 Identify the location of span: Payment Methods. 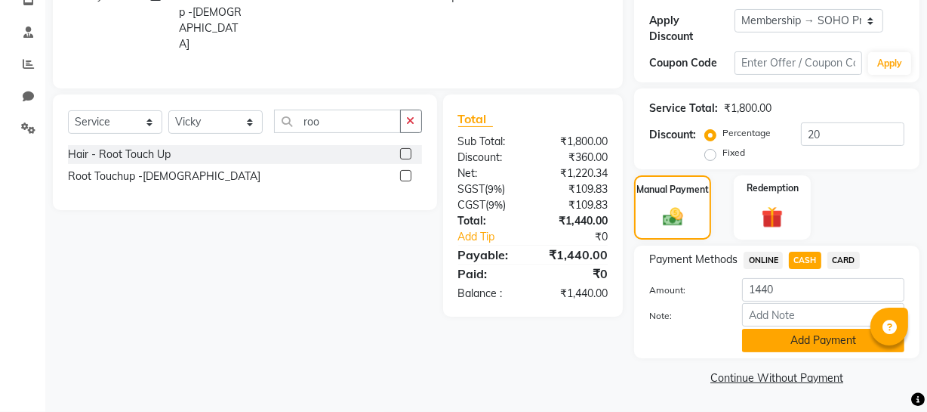
(693, 259).